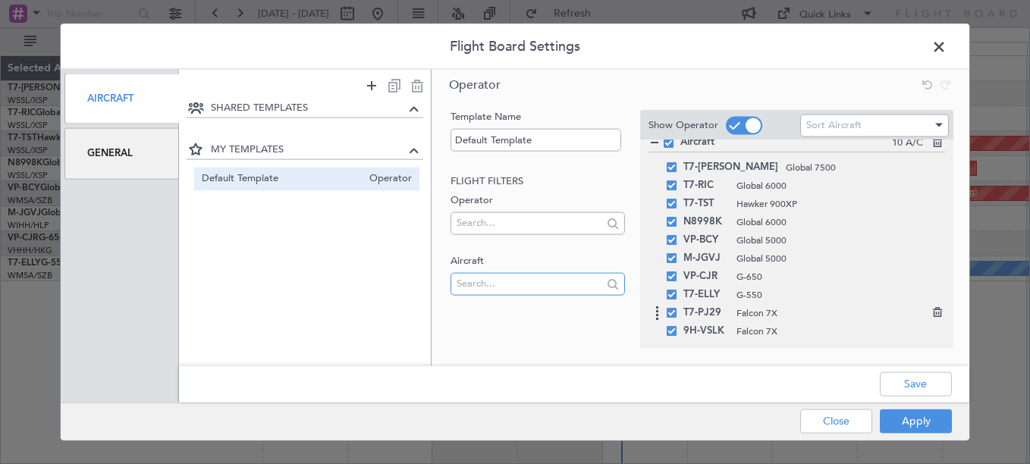  What do you see at coordinates (282, 178) in the screenshot?
I see `span: Default Template` at bounding box center [282, 178].